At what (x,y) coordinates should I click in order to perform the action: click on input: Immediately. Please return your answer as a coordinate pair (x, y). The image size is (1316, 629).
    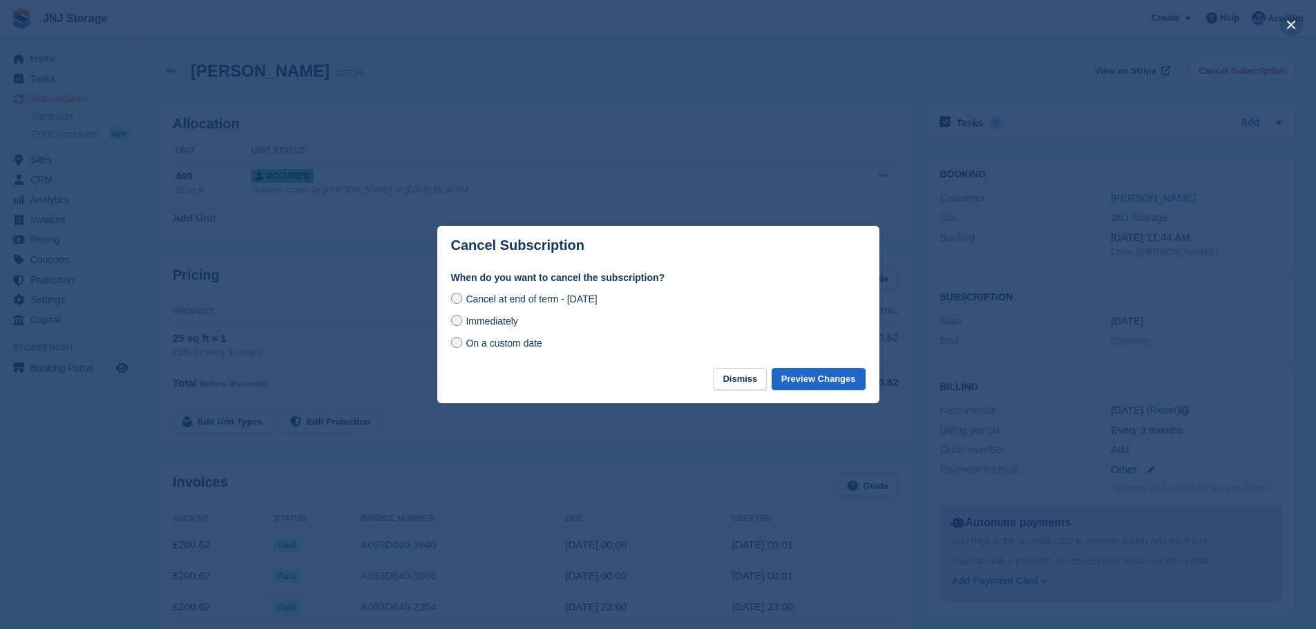
    Looking at the image, I should click on (457, 321).